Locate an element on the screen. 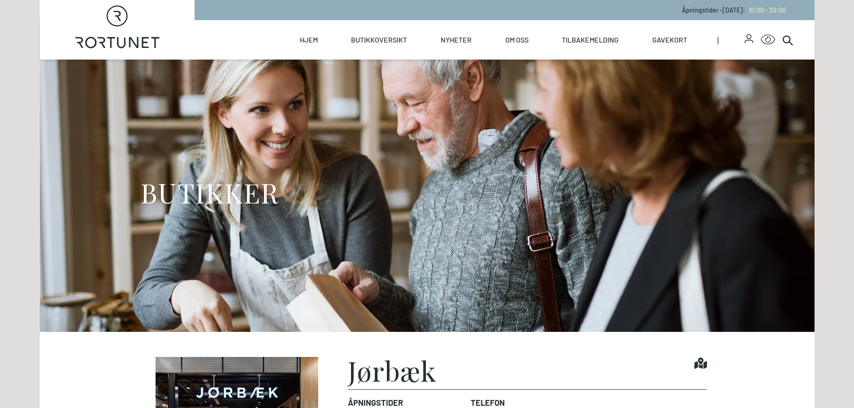 The height and width of the screenshot is (408, 854). span: 10:00 - 20:00 is located at coordinates (767, 10).